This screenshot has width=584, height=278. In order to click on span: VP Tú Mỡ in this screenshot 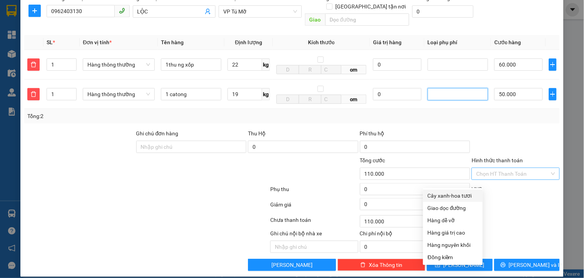, I will do `click(260, 12)`.